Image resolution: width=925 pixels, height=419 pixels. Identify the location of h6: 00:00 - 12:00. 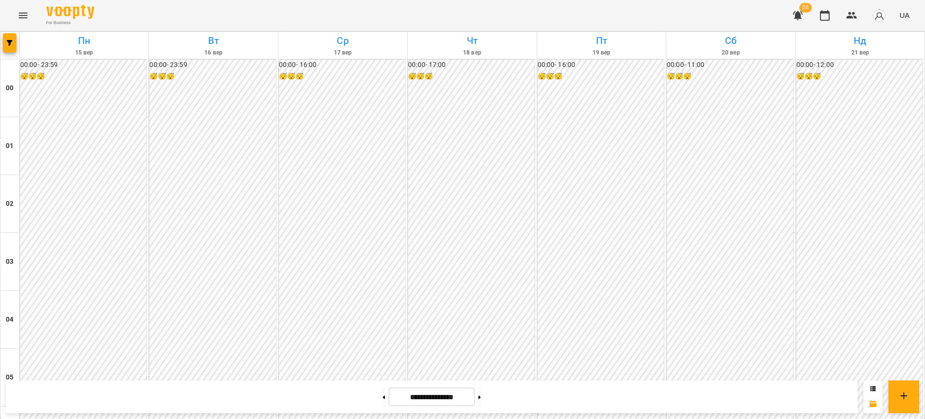
(859, 65).